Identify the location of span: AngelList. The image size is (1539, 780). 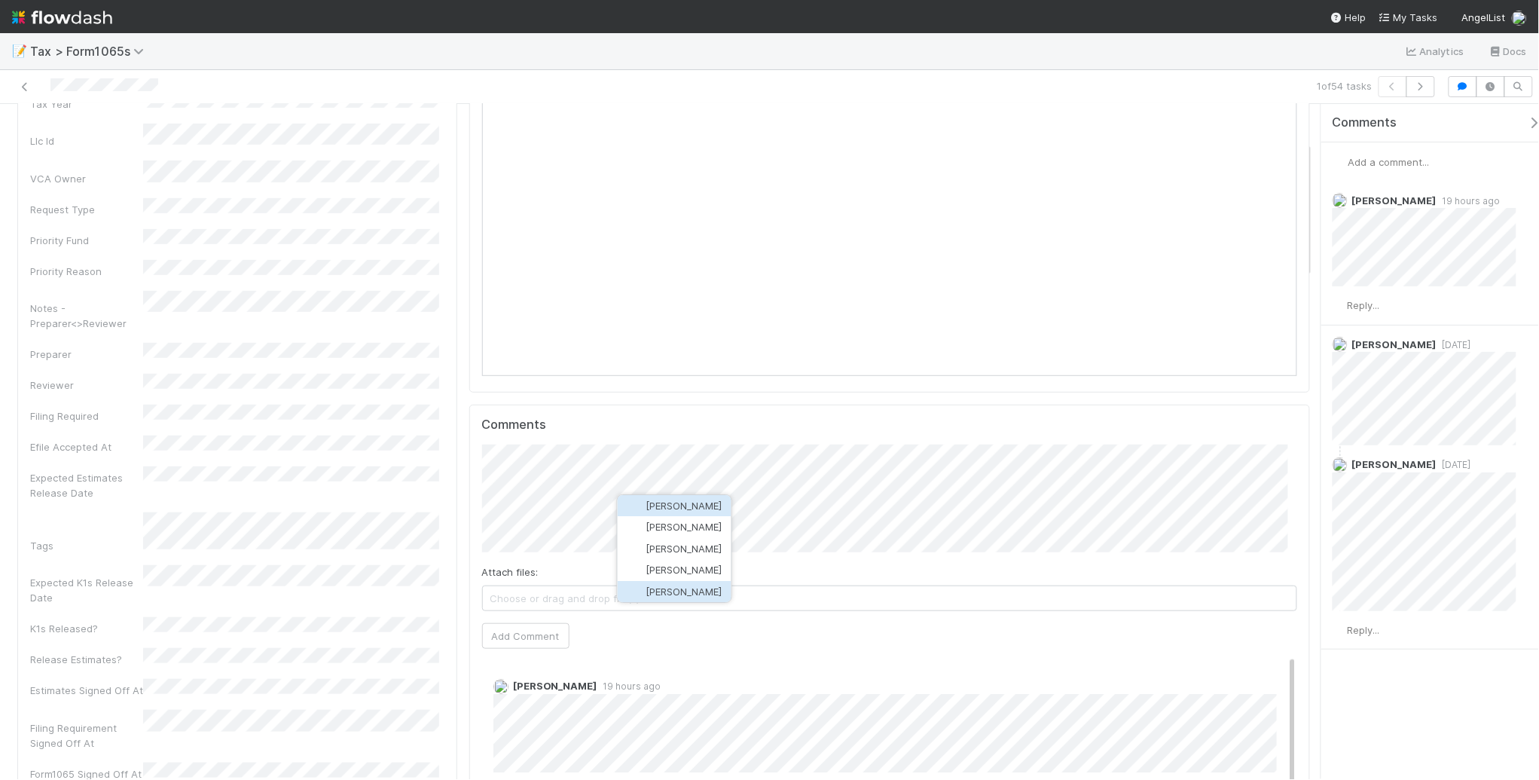
(1484, 17).